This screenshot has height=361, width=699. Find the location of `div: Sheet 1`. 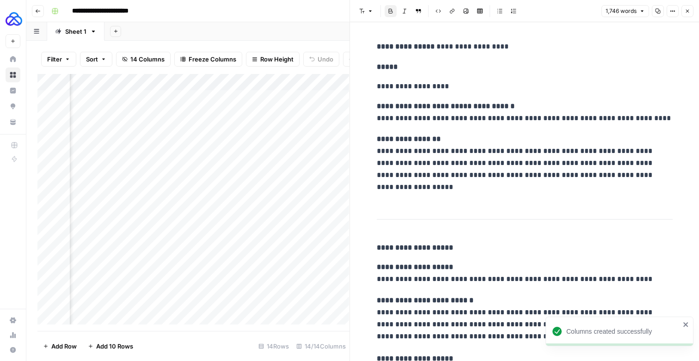

div: Sheet 1 is located at coordinates (76, 31).